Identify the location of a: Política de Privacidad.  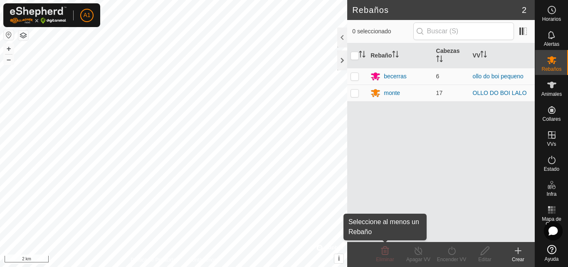
(154, 260).